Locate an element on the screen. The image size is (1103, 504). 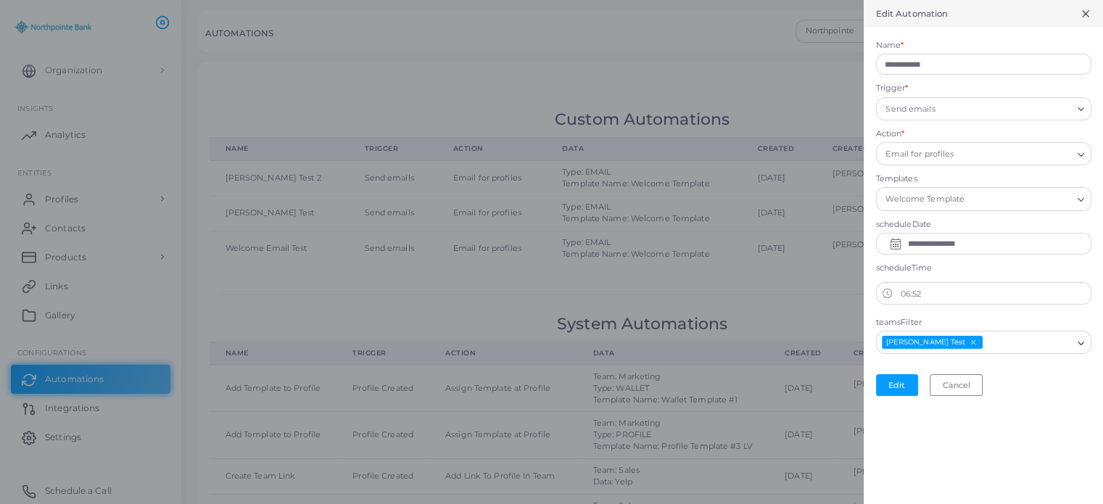
span: Welcome Template is located at coordinates (926, 199).